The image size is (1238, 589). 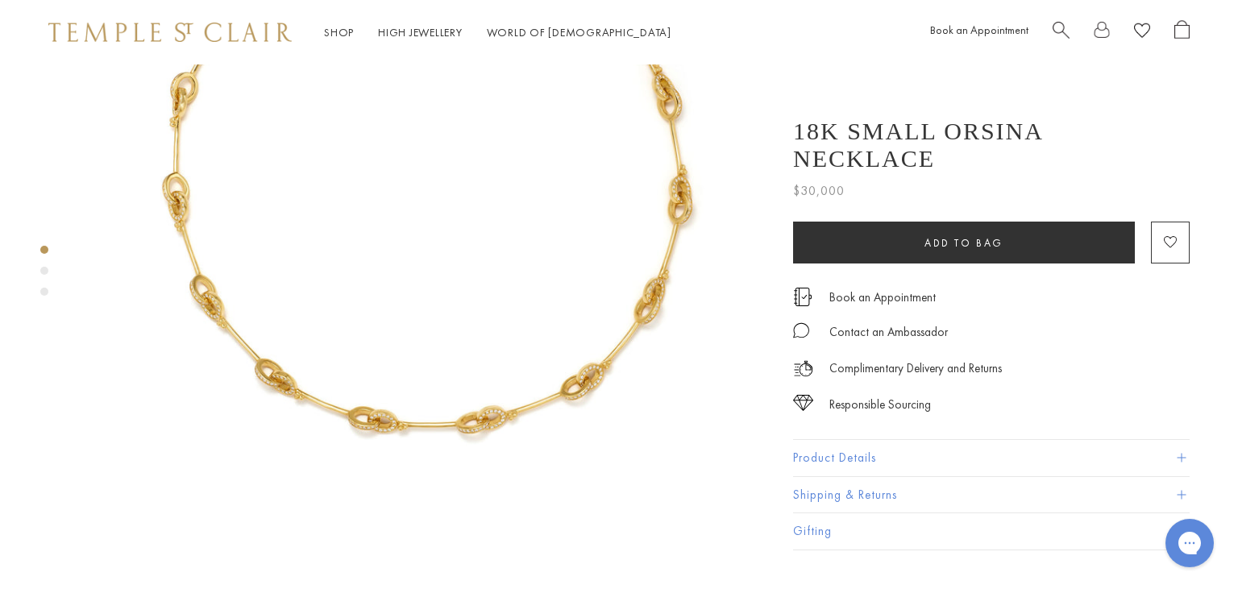 What do you see at coordinates (992, 531) in the screenshot?
I see `button: Gifting` at bounding box center [992, 531].